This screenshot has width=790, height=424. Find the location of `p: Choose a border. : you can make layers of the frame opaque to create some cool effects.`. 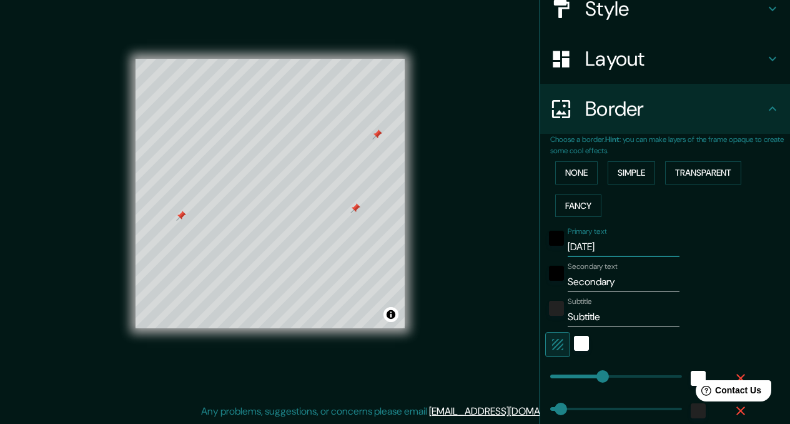

p: Choose a border. : you can make layers of the frame opaque to create some cool effects. is located at coordinates (671, 145).